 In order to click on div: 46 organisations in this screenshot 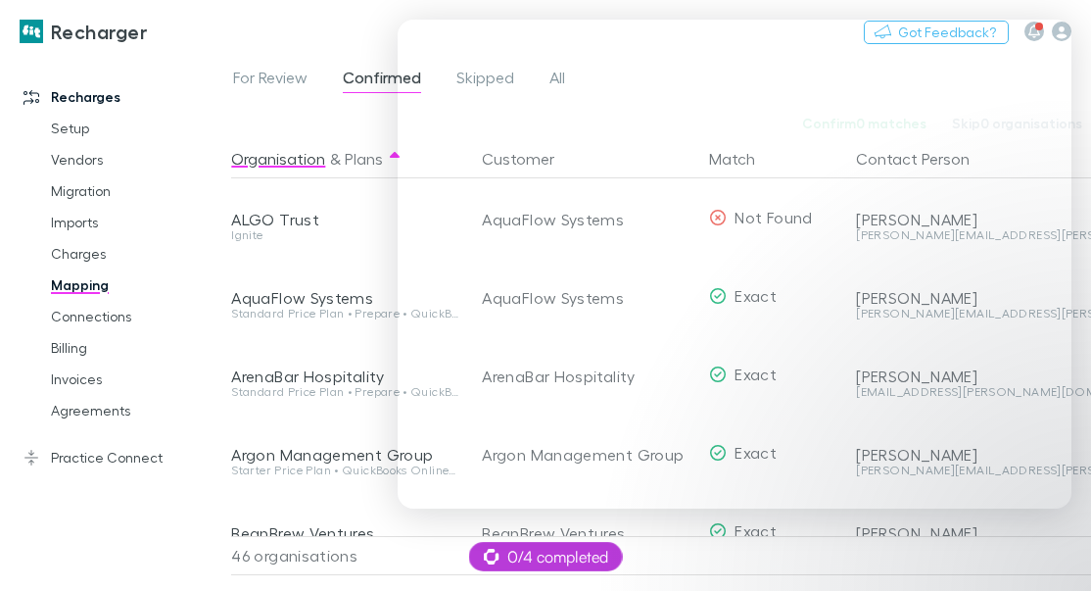, I will do `click(349, 555)`.